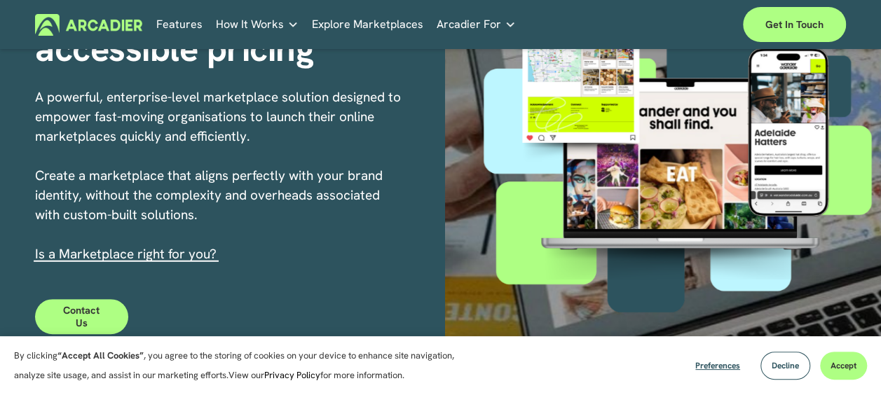 The width and height of the screenshot is (881, 395). I want to click on span: How It Works, so click(250, 25).